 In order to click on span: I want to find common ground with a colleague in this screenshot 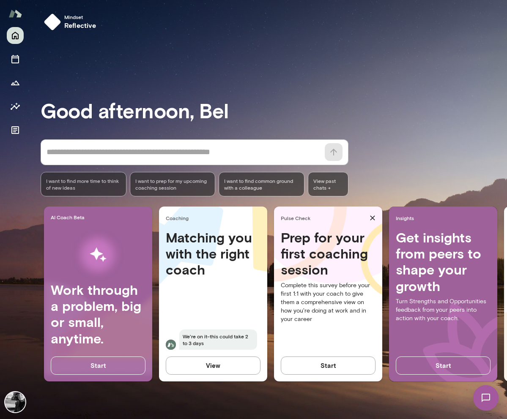, I will do `click(261, 184)`.